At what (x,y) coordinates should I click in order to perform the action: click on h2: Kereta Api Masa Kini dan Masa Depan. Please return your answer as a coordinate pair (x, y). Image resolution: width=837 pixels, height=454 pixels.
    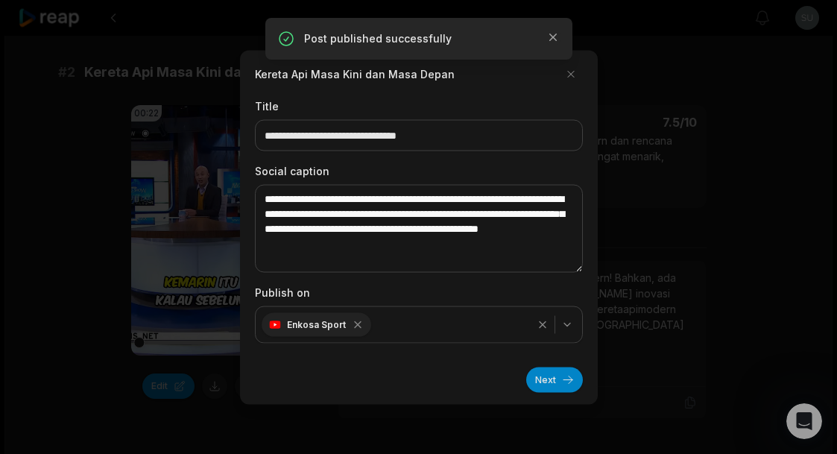
    Looking at the image, I should click on (355, 74).